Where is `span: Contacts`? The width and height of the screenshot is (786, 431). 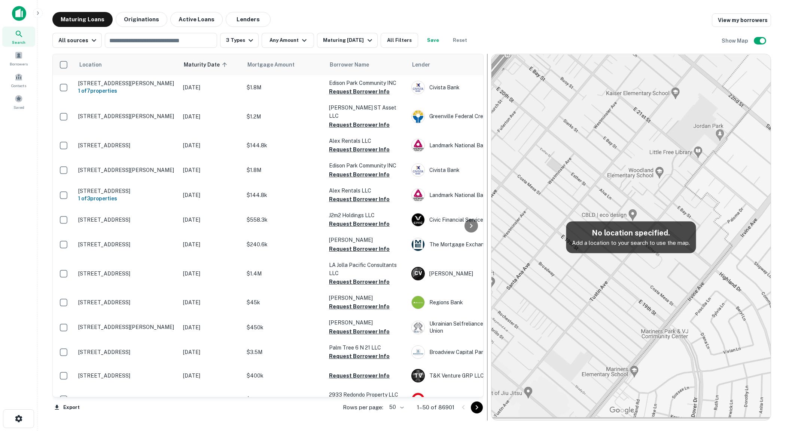
span: Contacts is located at coordinates (19, 86).